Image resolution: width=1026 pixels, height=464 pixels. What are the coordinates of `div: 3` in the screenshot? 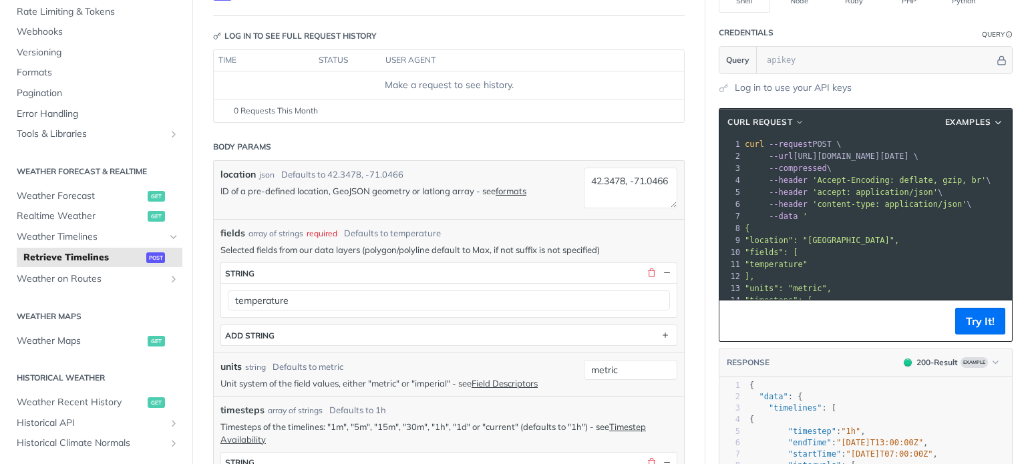 It's located at (731, 168).